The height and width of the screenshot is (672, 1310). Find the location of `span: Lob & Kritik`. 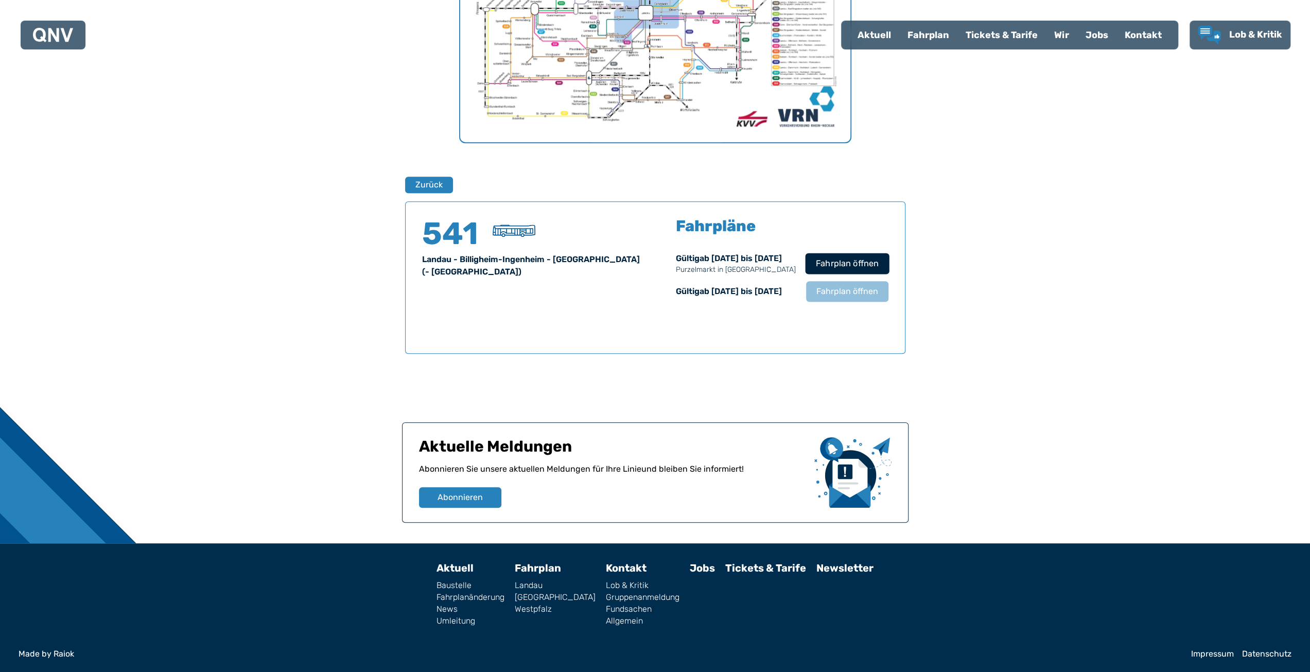

span: Lob & Kritik is located at coordinates (1256, 34).